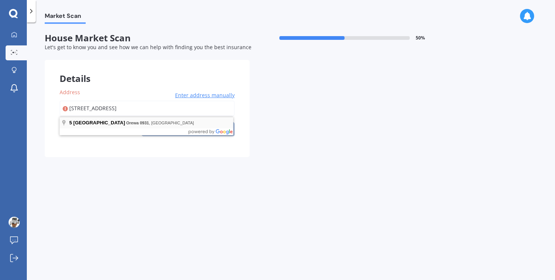 The width and height of the screenshot is (555, 280). Describe the element at coordinates (147, 71) in the screenshot. I see `div: Details` at that location.